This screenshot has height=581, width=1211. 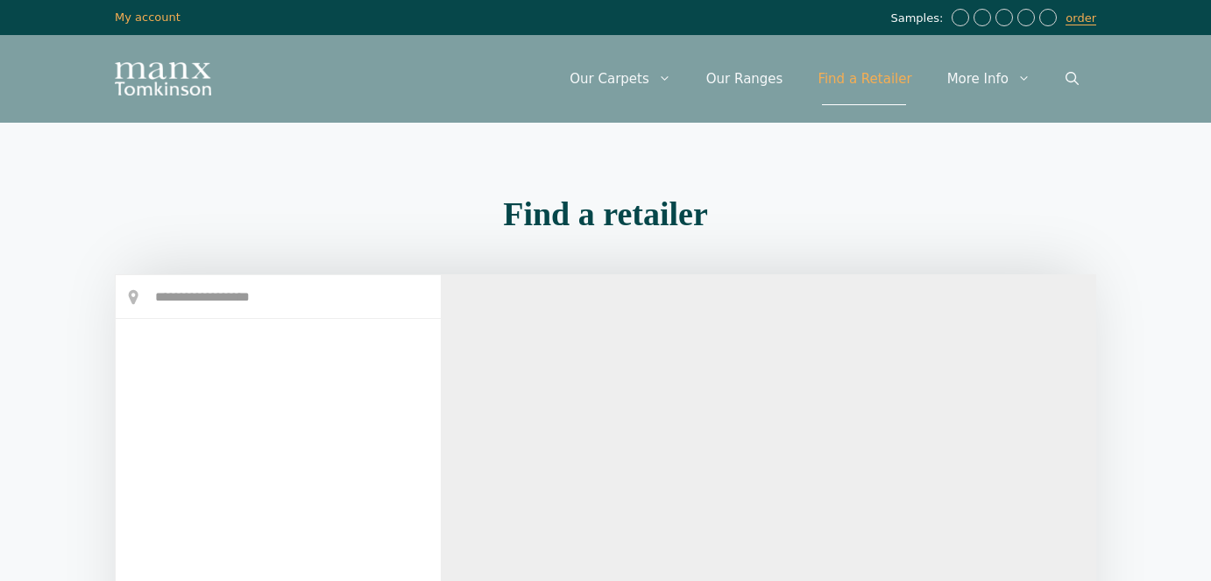 I want to click on a: More Info, so click(x=988, y=79).